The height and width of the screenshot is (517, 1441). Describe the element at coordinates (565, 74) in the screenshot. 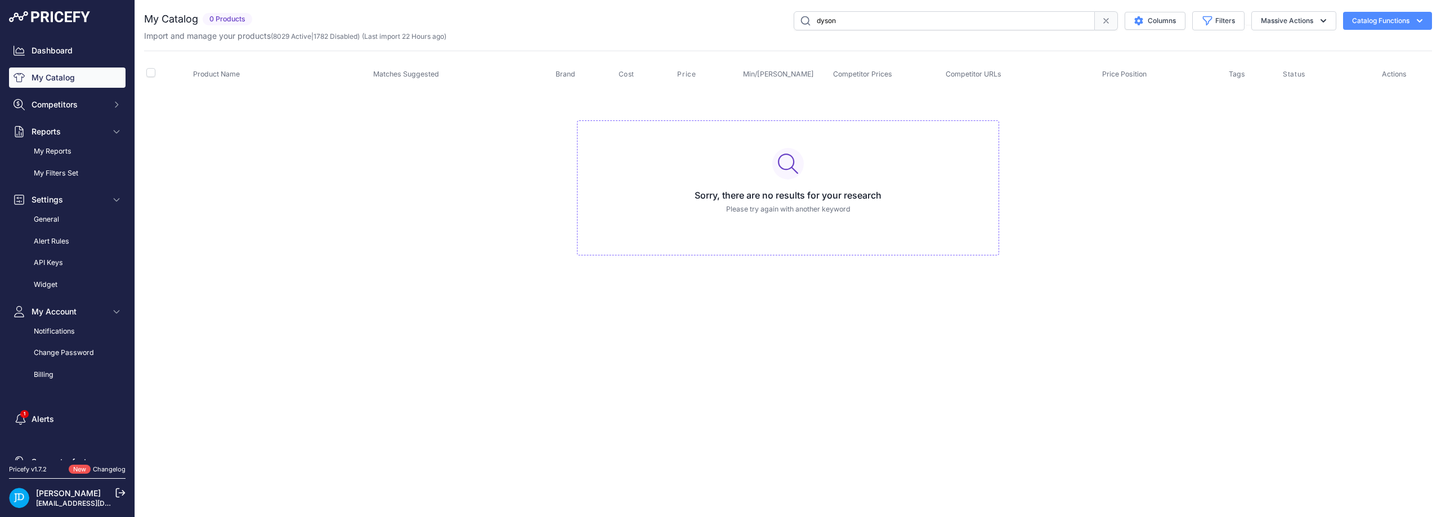

I see `span: Brand` at that location.